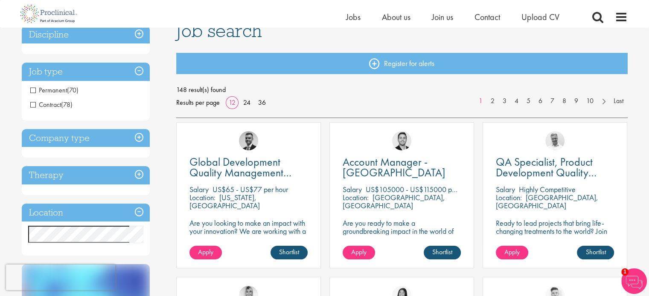 This screenshot has width=649, height=296. I want to click on span: 1, so click(625, 272).